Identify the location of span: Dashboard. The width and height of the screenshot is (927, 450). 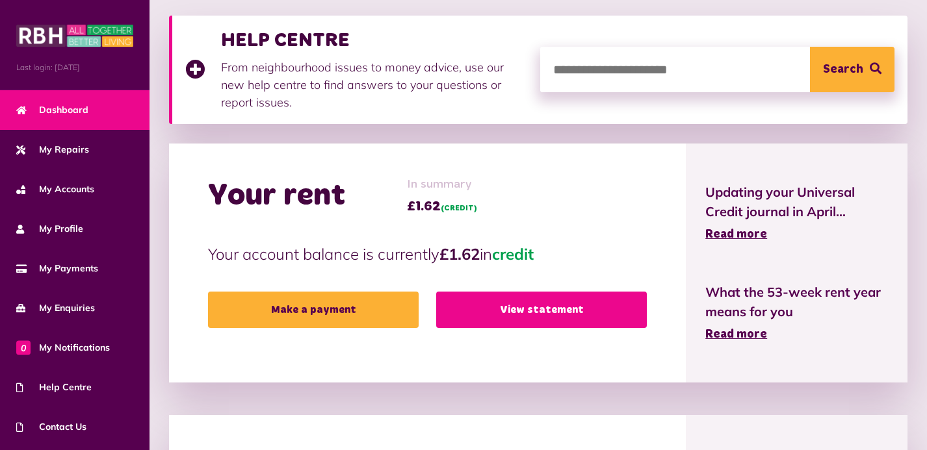
(52, 110).